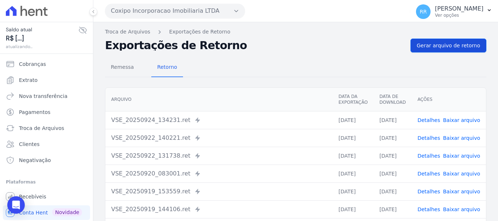  Describe the element at coordinates (46, 160) in the screenshot. I see `a: Negativação` at that location.